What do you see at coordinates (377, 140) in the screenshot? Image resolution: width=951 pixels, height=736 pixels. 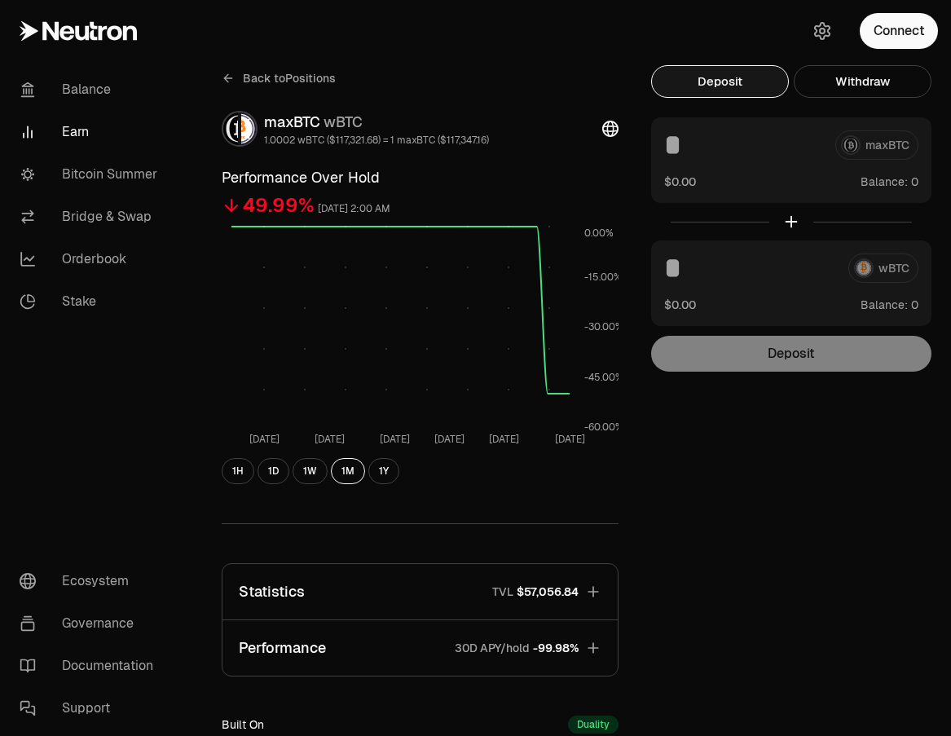 I see `div: 1.0002 wBTC ($117,321.68) = 1 maxBTC ($117,347.16)` at bounding box center [377, 140].